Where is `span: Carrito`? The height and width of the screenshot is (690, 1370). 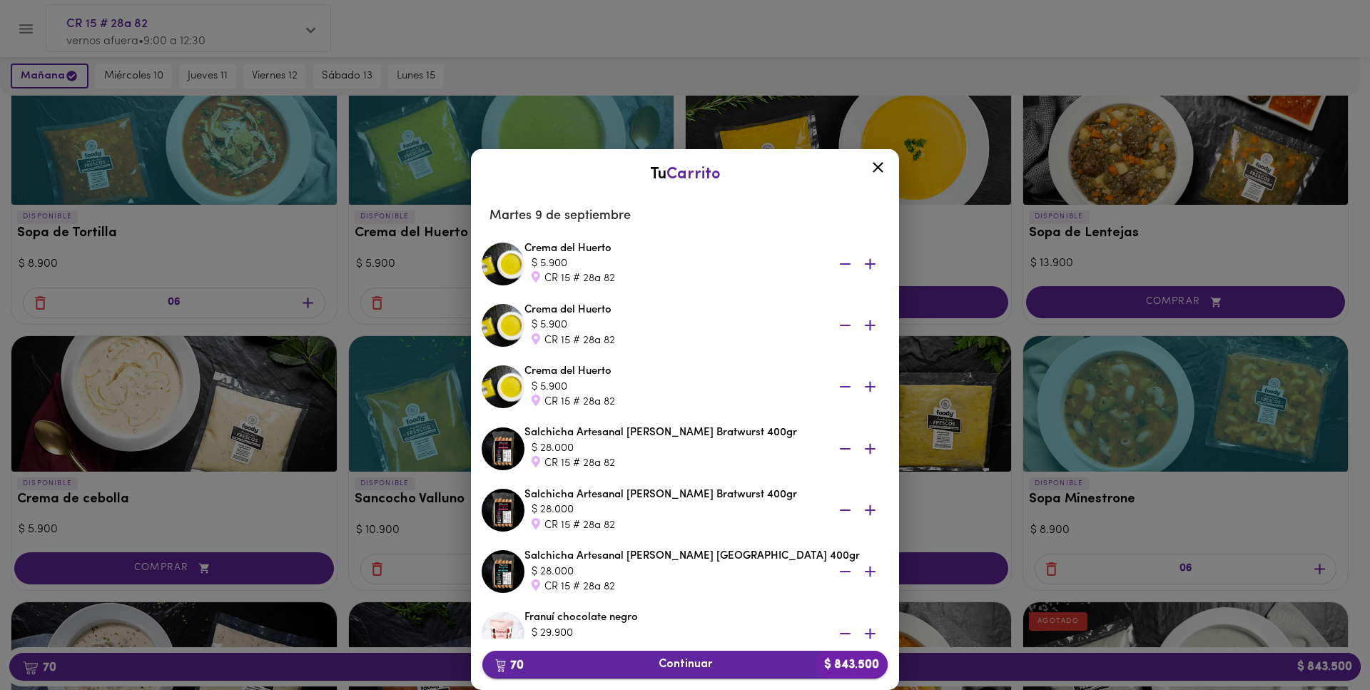
span: Carrito is located at coordinates (694, 174).